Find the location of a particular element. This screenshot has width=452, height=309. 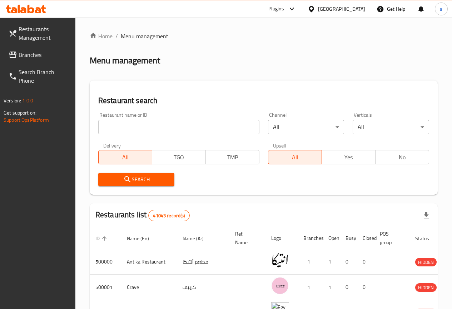

span: Yes is located at coordinates (349, 157).